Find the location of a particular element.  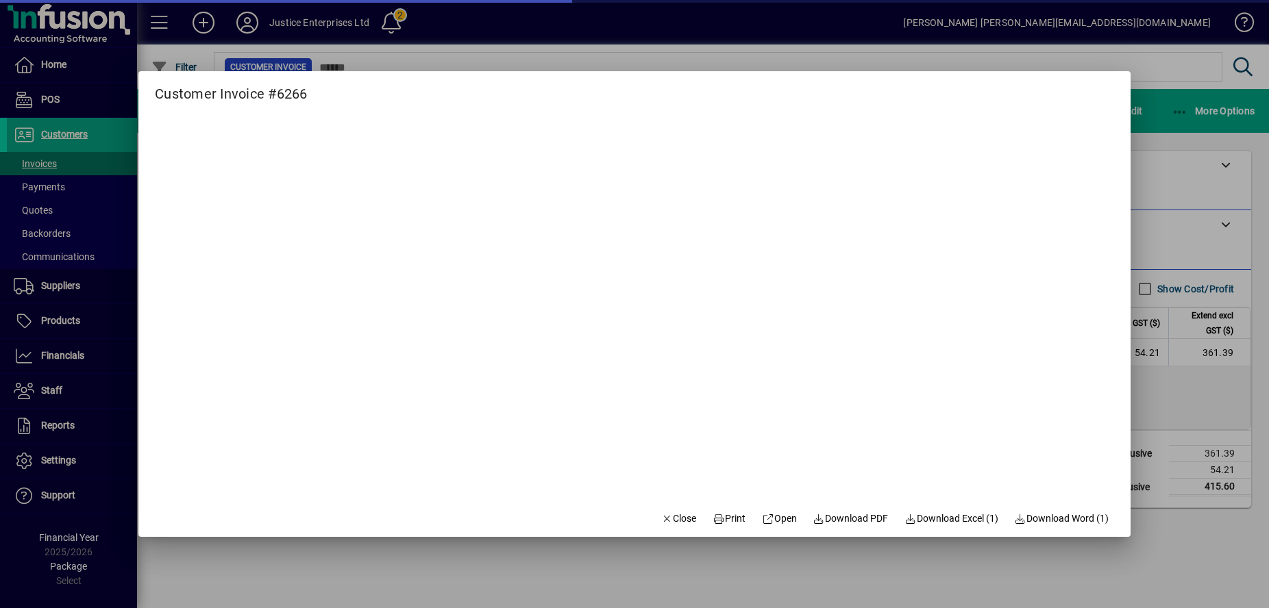

a: Download PDF is located at coordinates (851, 519).